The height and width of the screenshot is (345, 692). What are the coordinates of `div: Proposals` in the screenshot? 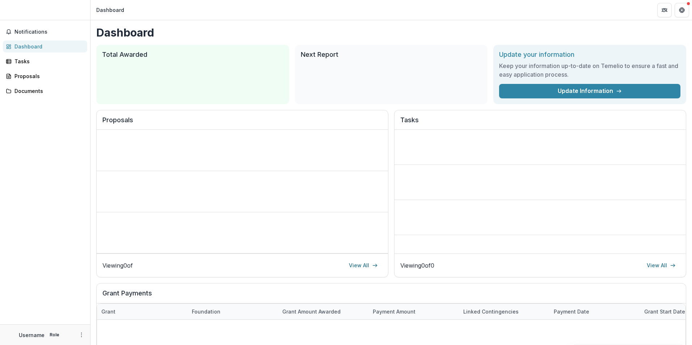 It's located at (48, 76).